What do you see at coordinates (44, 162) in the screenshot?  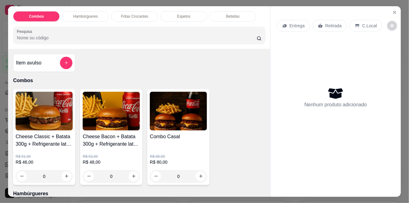 I see `p: R$ 46,00` at bounding box center [44, 162].